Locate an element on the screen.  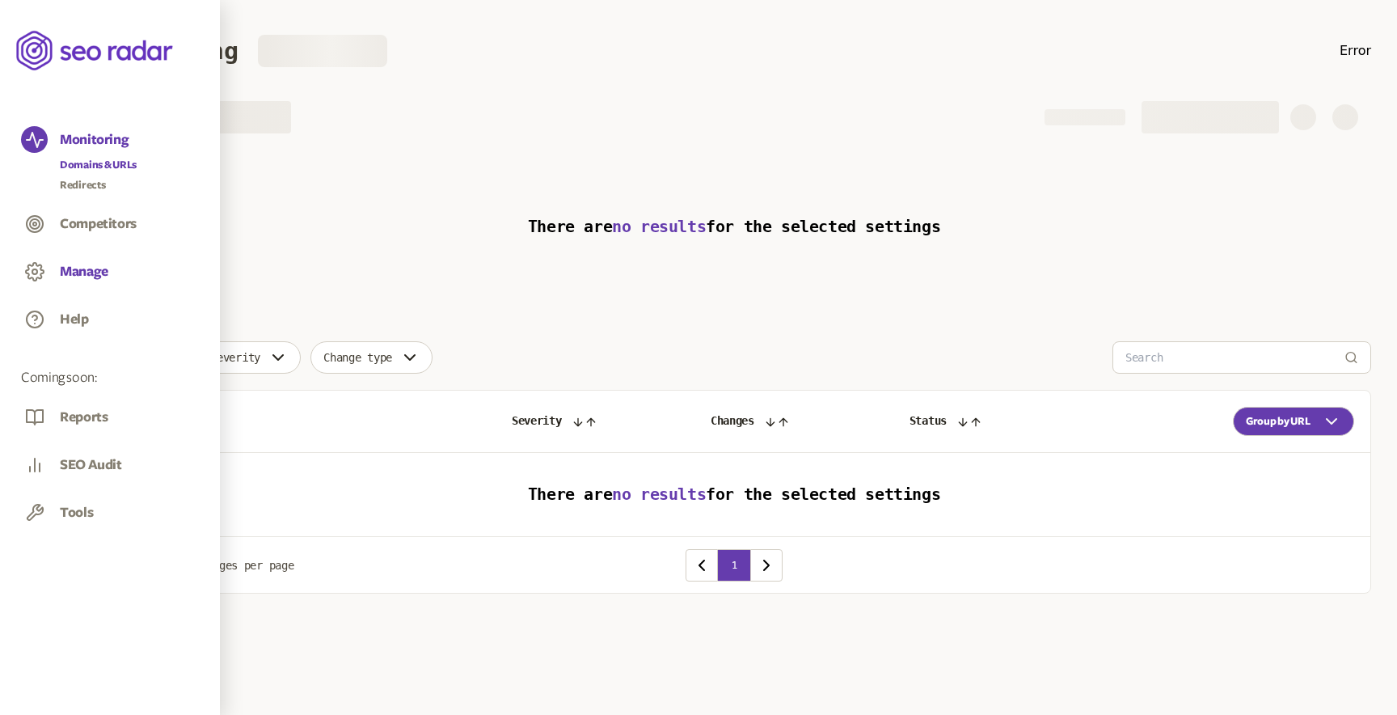
th: Target URL is located at coordinates (297, 421).